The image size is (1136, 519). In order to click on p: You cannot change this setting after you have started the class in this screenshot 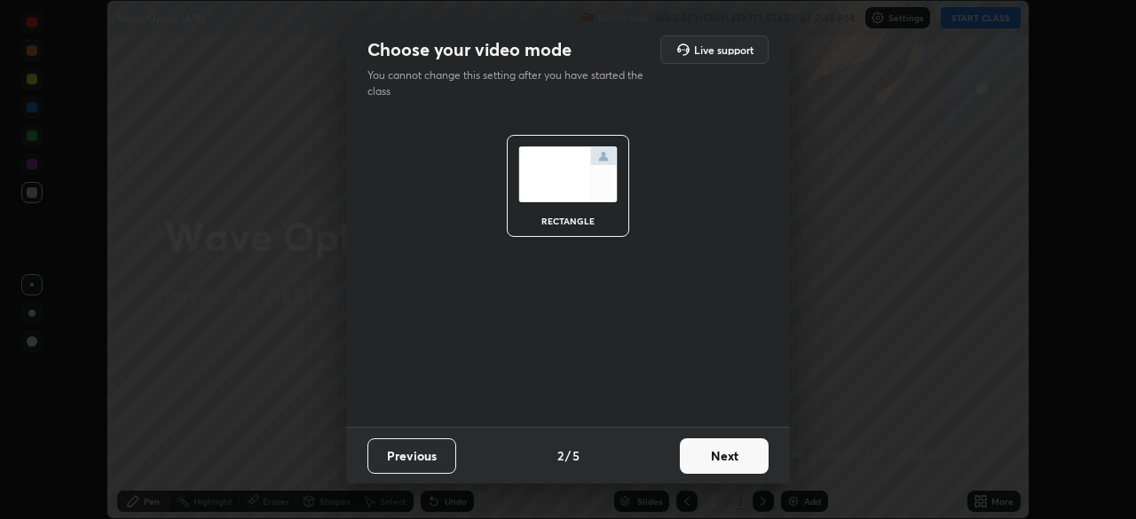, I will do `click(511, 83)`.